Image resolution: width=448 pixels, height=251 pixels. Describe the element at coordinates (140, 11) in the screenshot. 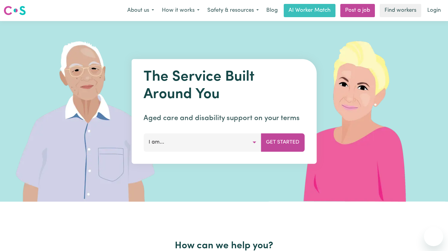

I see `button: About us` at that location.